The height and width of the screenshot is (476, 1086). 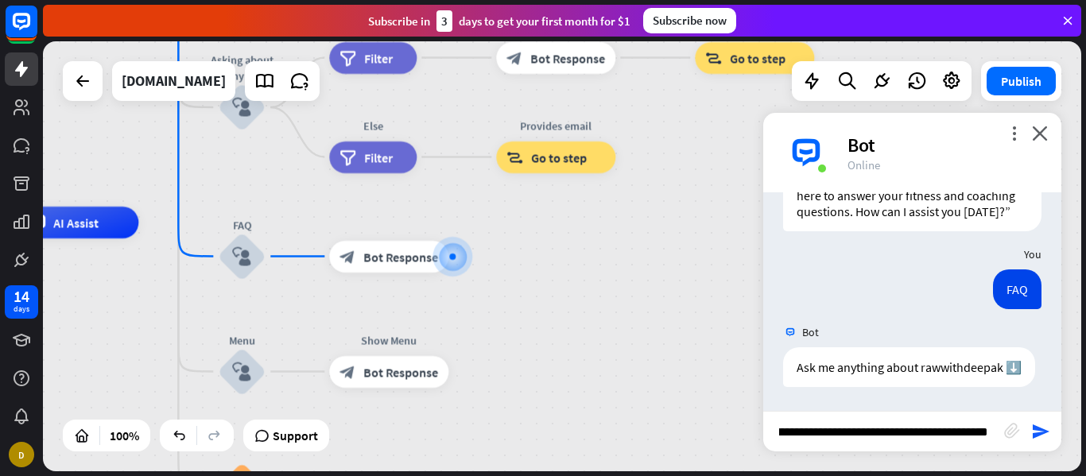 What do you see at coordinates (21, 309) in the screenshot?
I see `div: days` at bounding box center [21, 309].